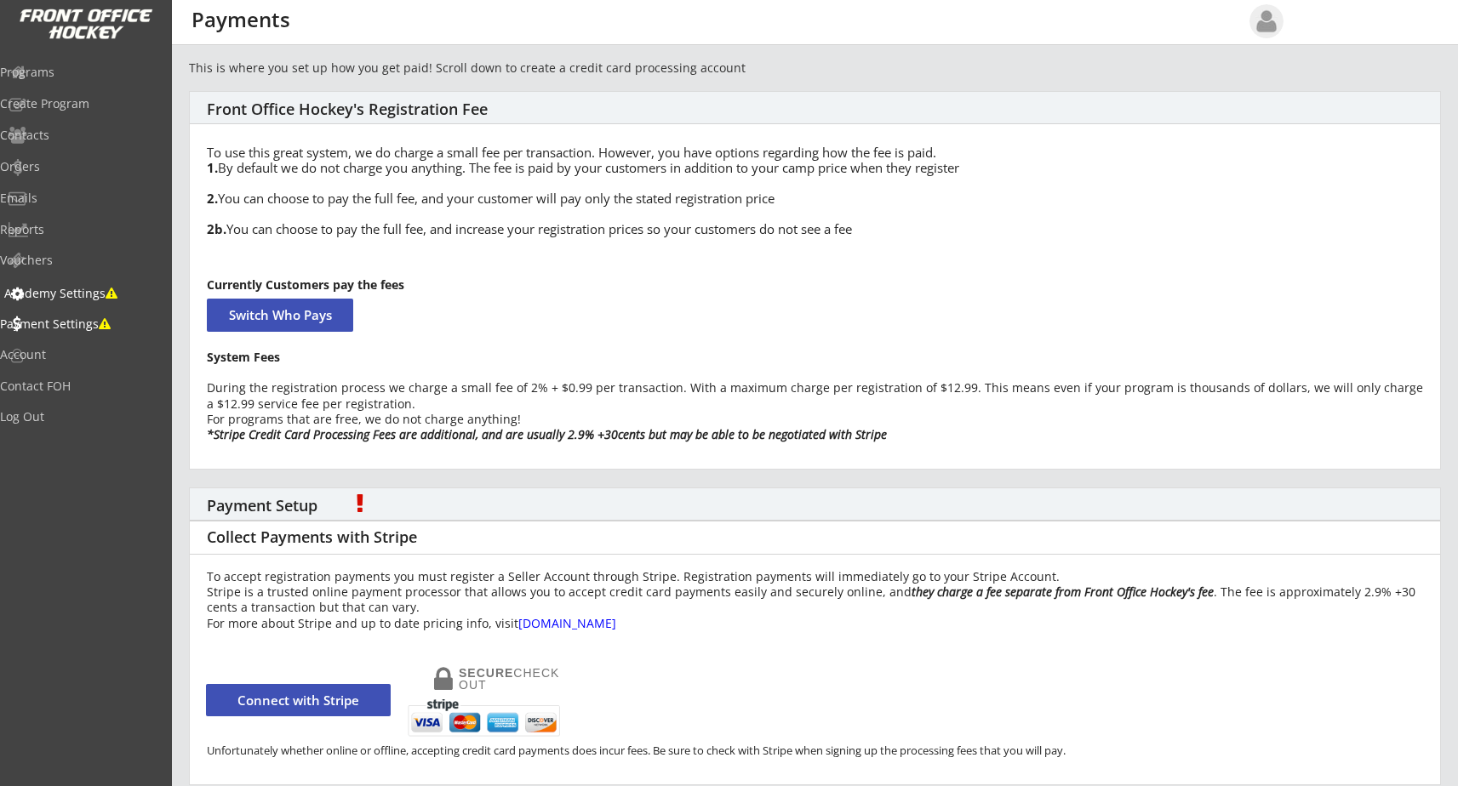  What do you see at coordinates (486, 673) in the screenshot?
I see `strong: SECURE` at bounding box center [486, 673].